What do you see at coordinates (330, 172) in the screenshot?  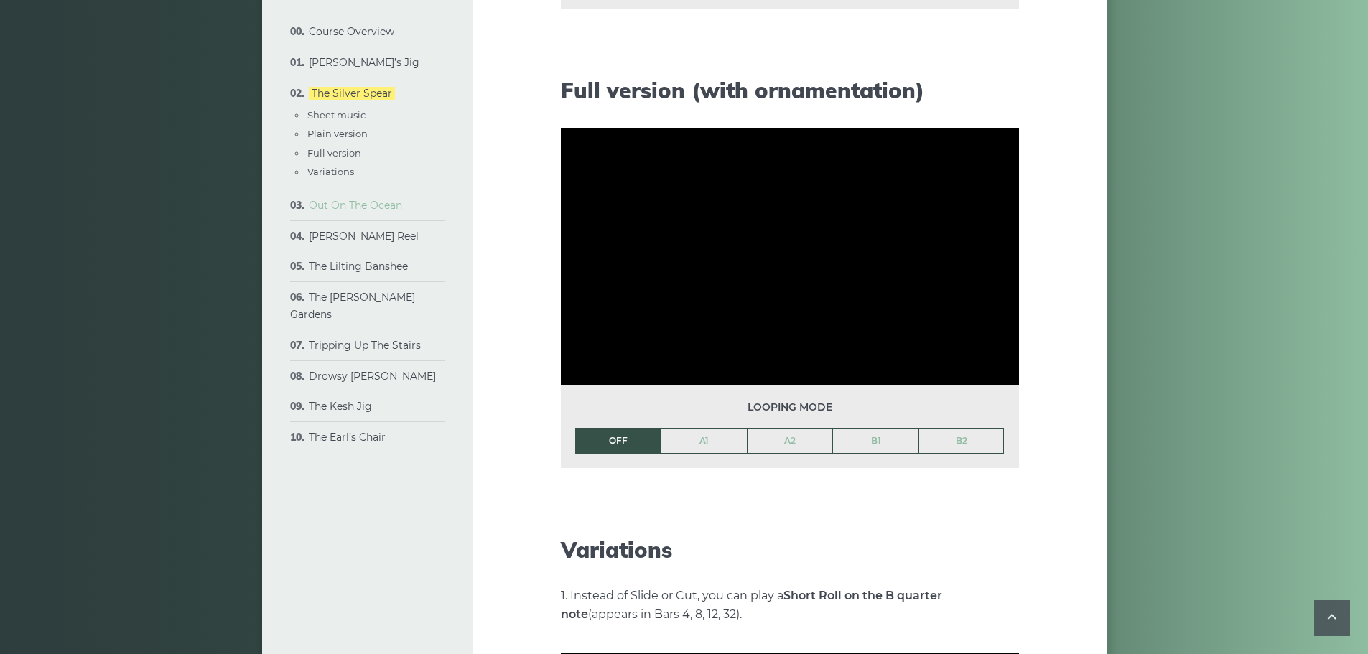 I see `a: Variations` at bounding box center [330, 172].